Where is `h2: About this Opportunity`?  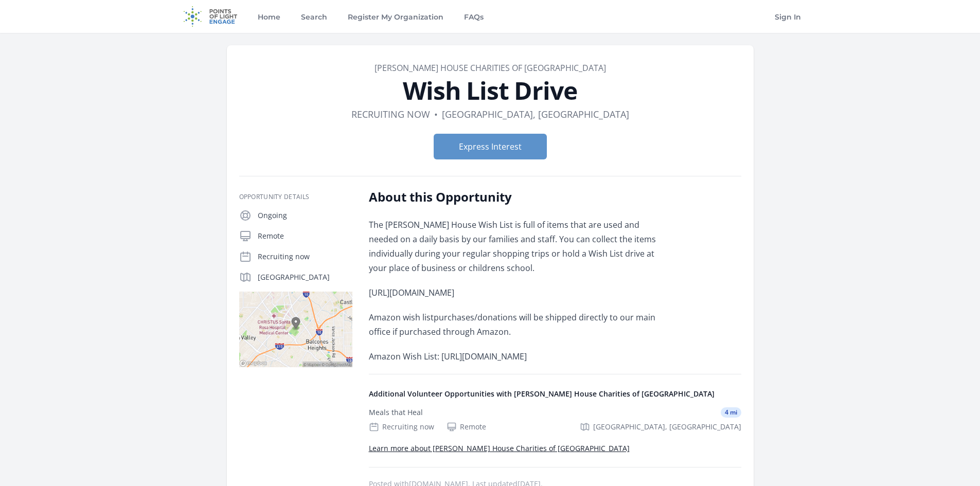 h2: About this Opportunity is located at coordinates (519, 197).